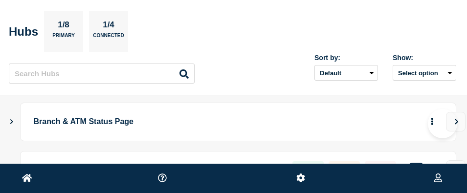 The image size is (467, 193). I want to click on p: 1/4, so click(109, 26).